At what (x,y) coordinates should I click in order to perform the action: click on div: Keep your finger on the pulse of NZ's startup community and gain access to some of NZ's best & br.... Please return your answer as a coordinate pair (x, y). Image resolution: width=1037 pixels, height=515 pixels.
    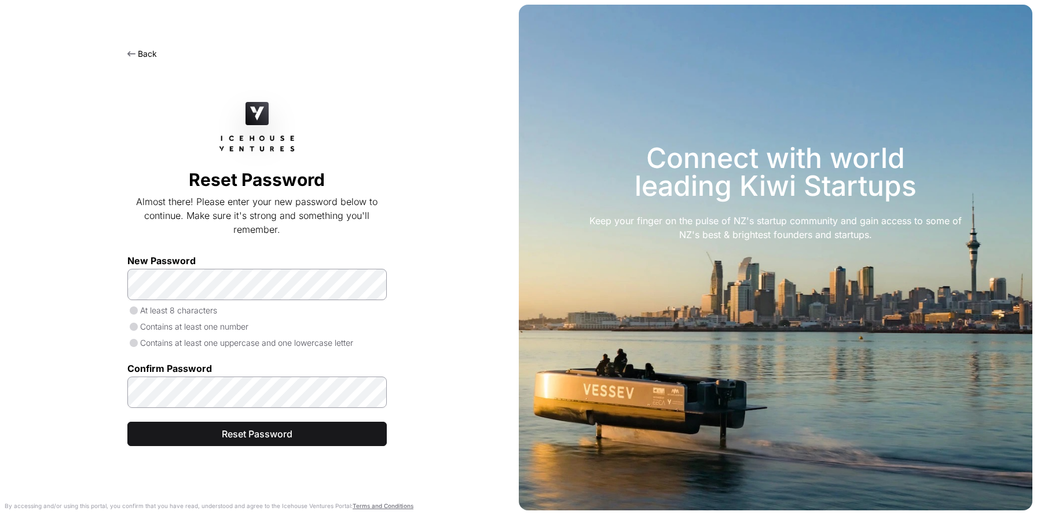
    Looking at the image, I should click on (775, 227).